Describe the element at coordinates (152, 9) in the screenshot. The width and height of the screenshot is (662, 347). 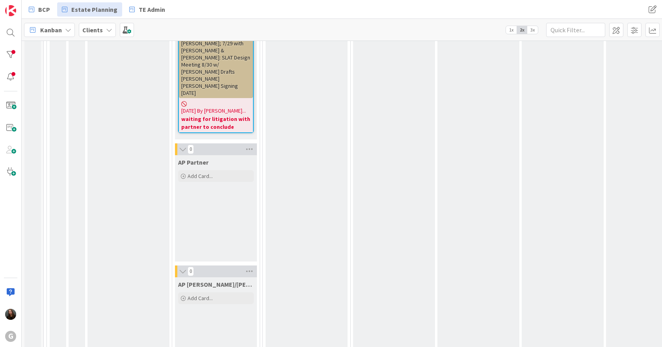
I see `span: TE Admin` at that location.